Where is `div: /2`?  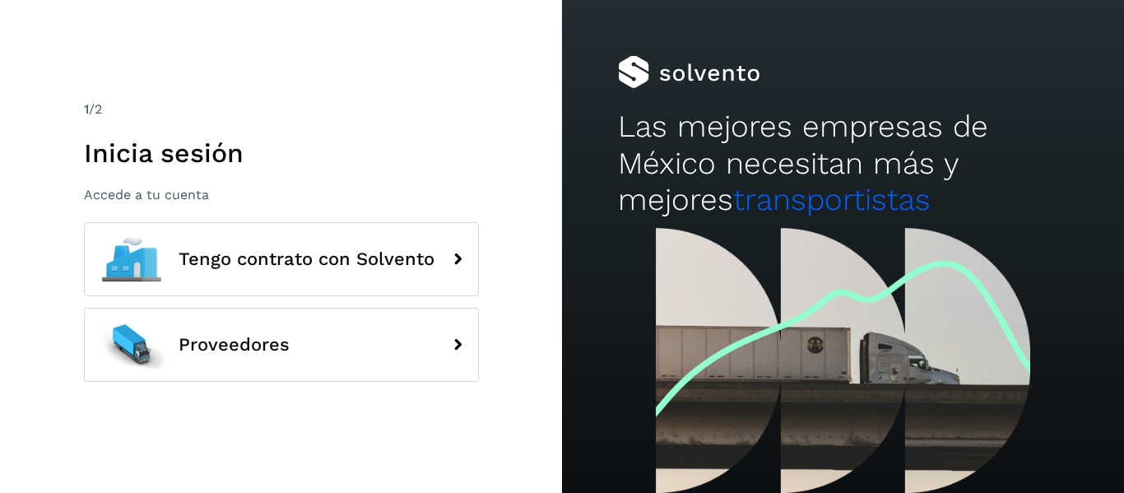 div: /2 is located at coordinates (281, 109).